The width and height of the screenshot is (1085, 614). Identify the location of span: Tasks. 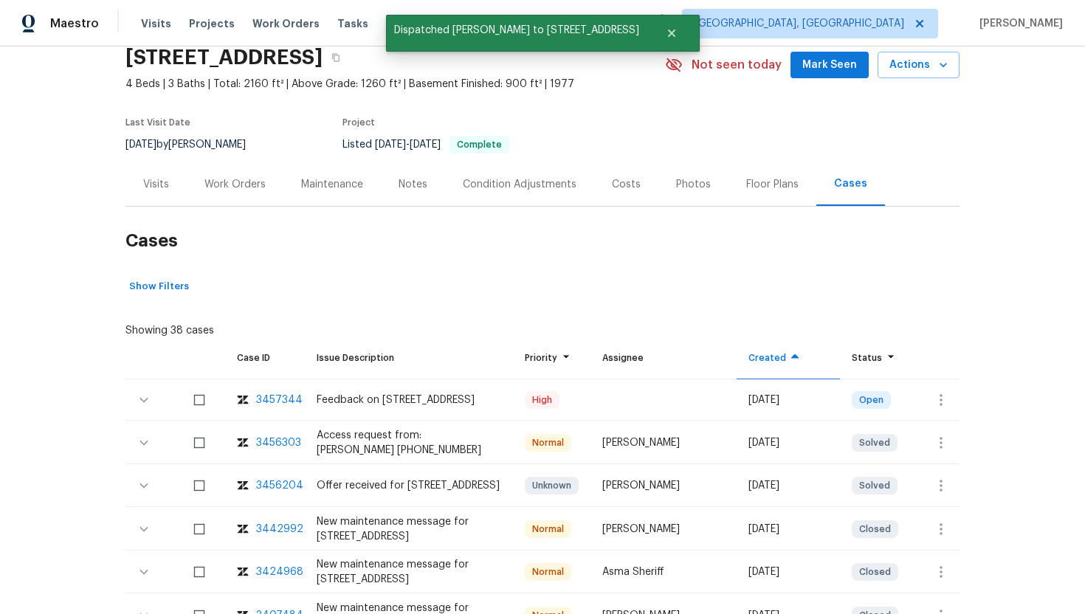
(353, 24).